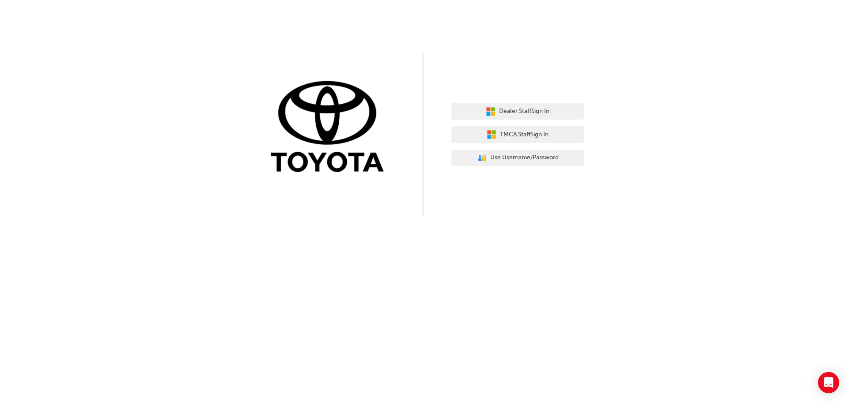 This screenshot has width=848, height=402. What do you see at coordinates (518, 112) in the screenshot?
I see `button: Dealer StaffSign In` at bounding box center [518, 112].